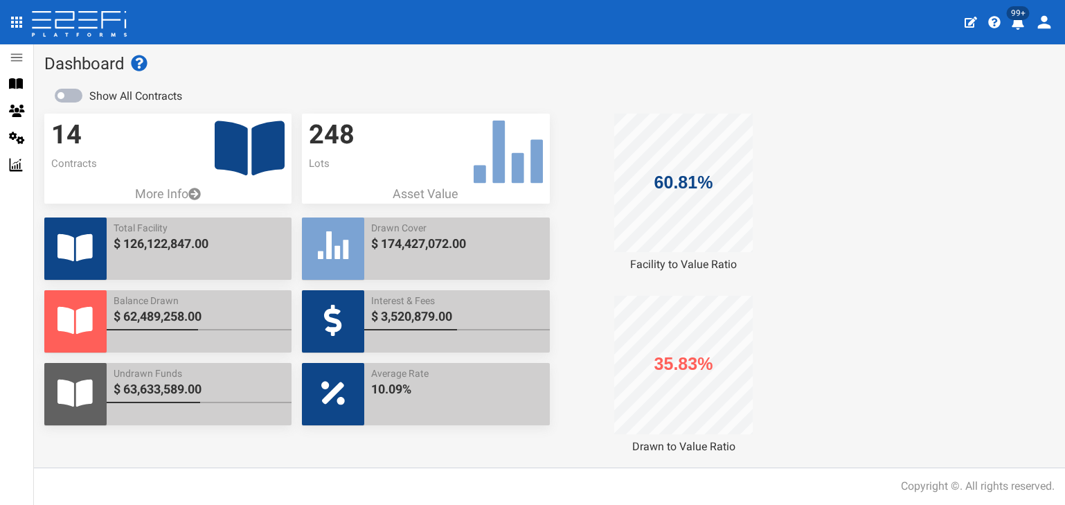  What do you see at coordinates (199, 316) in the screenshot?
I see `span: $ 62,489,258.00` at bounding box center [199, 316].